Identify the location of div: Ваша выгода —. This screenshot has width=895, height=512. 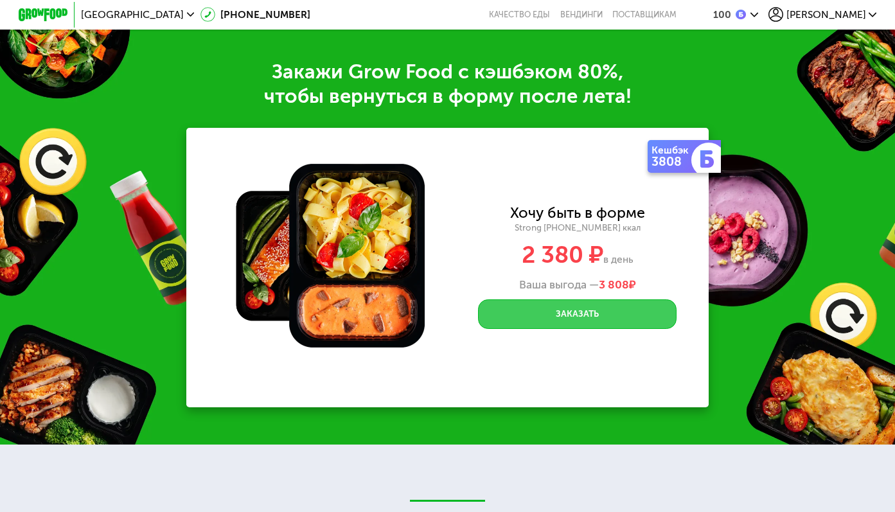
(577, 285).